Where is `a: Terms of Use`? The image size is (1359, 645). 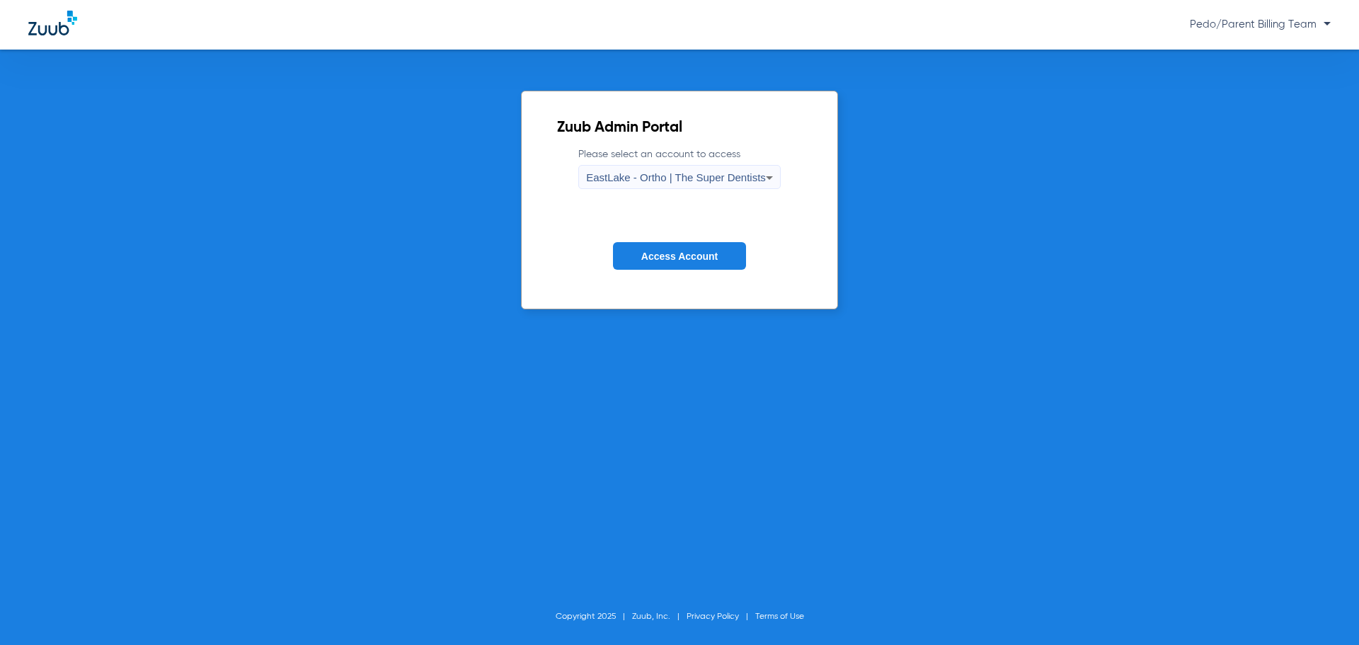 a: Terms of Use is located at coordinates (779, 616).